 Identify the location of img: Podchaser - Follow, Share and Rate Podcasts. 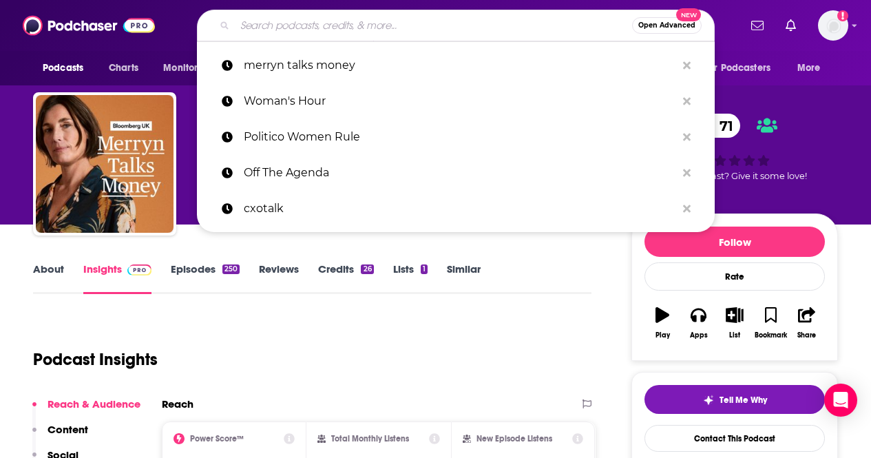
(89, 25).